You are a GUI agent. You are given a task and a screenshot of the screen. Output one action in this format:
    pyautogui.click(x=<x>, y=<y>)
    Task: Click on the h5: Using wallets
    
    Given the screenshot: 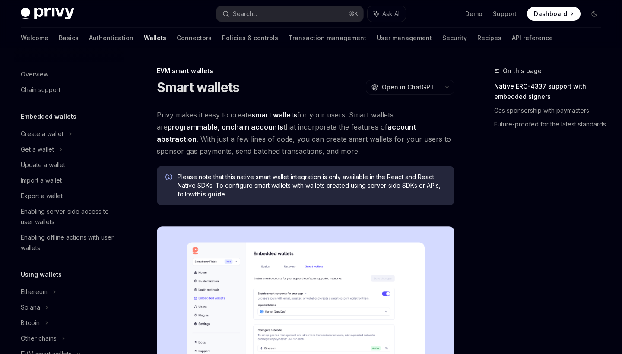 What is the action you would take?
    pyautogui.click(x=41, y=274)
    